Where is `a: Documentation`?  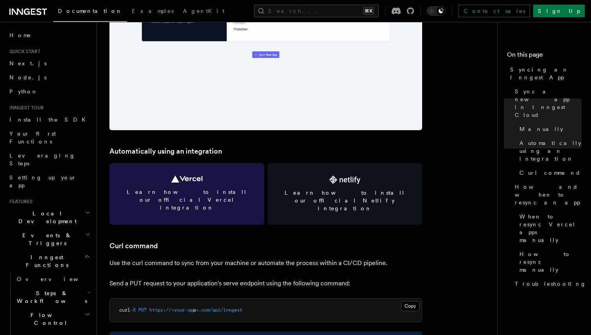
a: Documentation is located at coordinates (90, 12).